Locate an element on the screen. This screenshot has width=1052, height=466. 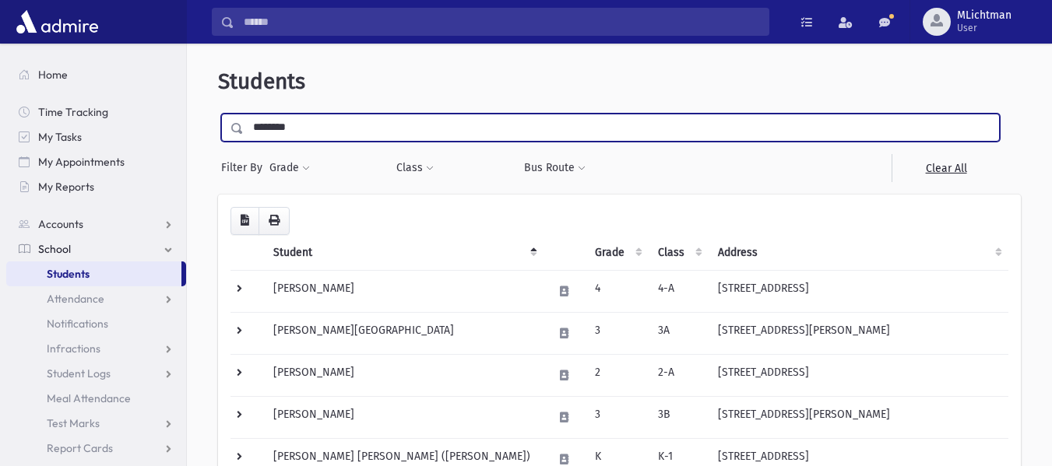
span: Notifications is located at coordinates (77, 324).